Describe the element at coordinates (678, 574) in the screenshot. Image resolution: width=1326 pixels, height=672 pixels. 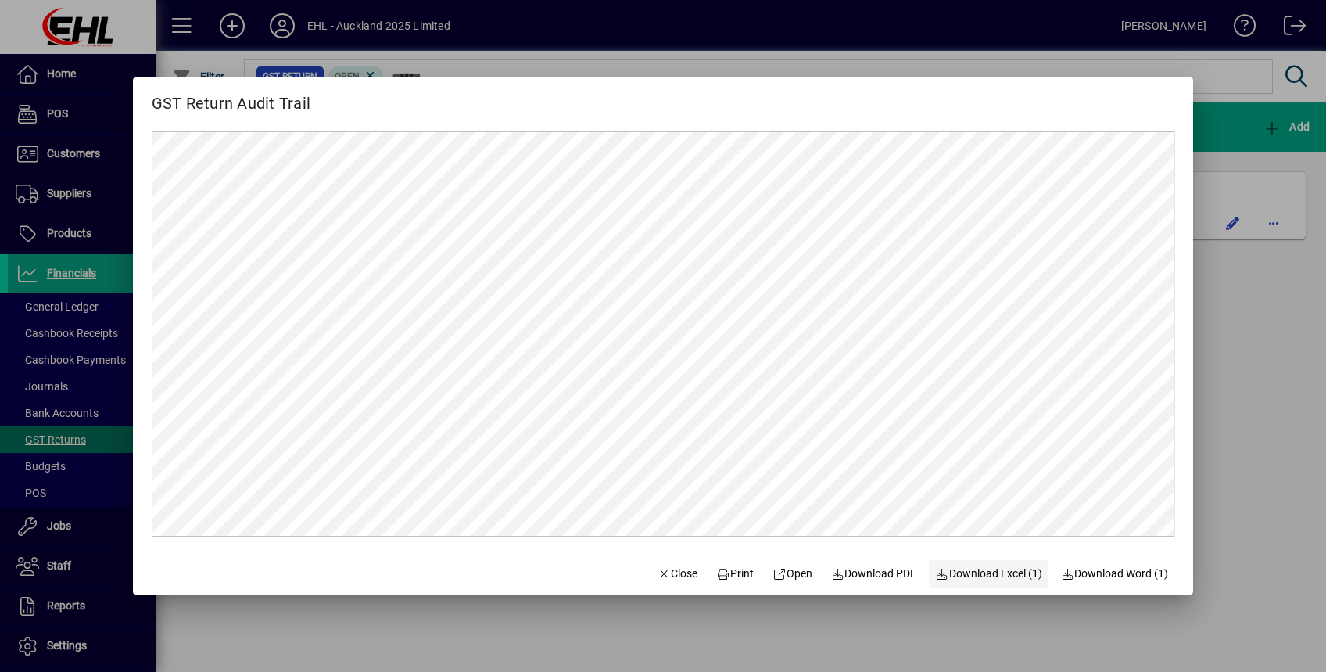
I see `button: Close` at that location.